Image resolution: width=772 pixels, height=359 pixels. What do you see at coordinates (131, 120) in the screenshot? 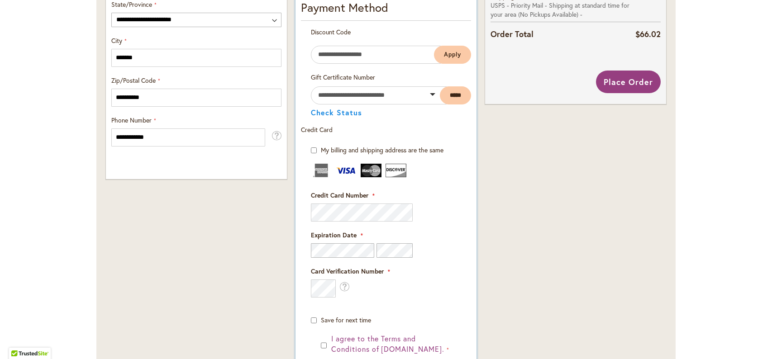
I see `span: Phone Number` at bounding box center [131, 120].